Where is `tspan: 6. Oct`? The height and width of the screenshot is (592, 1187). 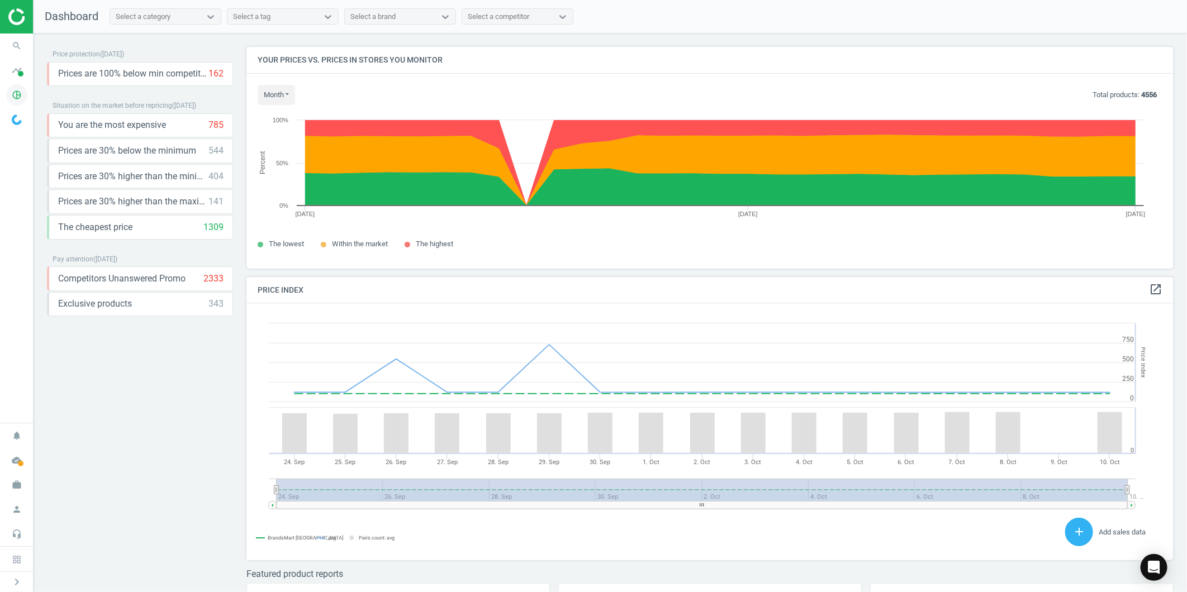
tspan: 6. Oct is located at coordinates (906, 462).